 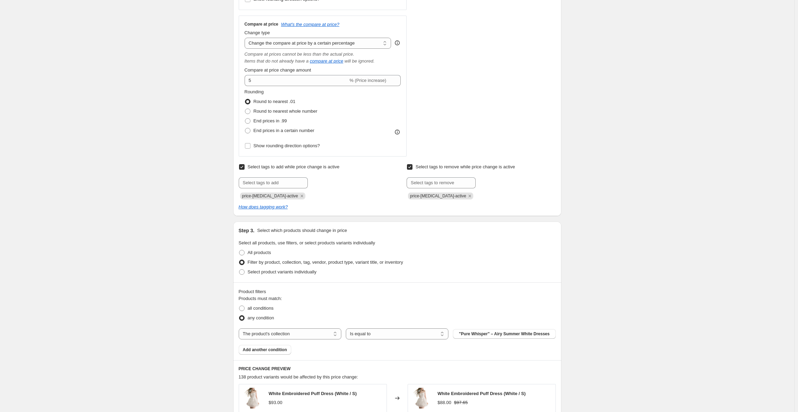 What do you see at coordinates (277, 61) in the screenshot?
I see `i: Items that do not already have a` at bounding box center [277, 61].